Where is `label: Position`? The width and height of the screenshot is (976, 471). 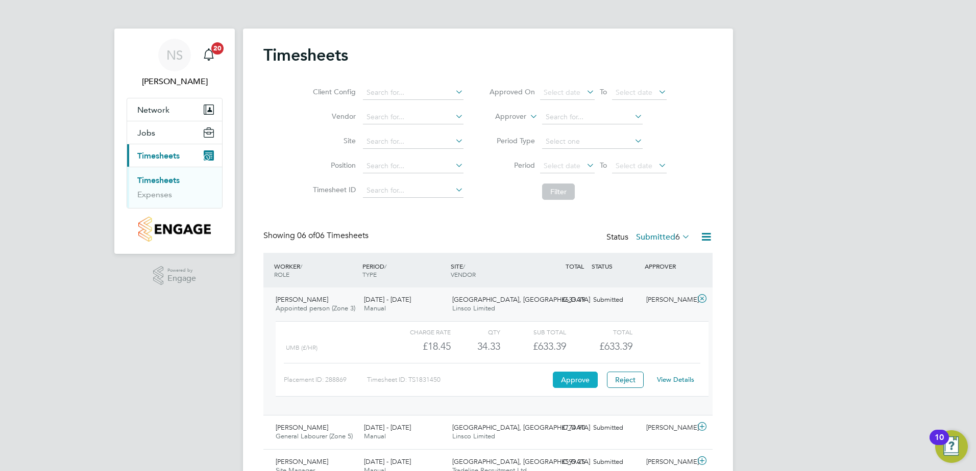
label: Position is located at coordinates (333, 165).